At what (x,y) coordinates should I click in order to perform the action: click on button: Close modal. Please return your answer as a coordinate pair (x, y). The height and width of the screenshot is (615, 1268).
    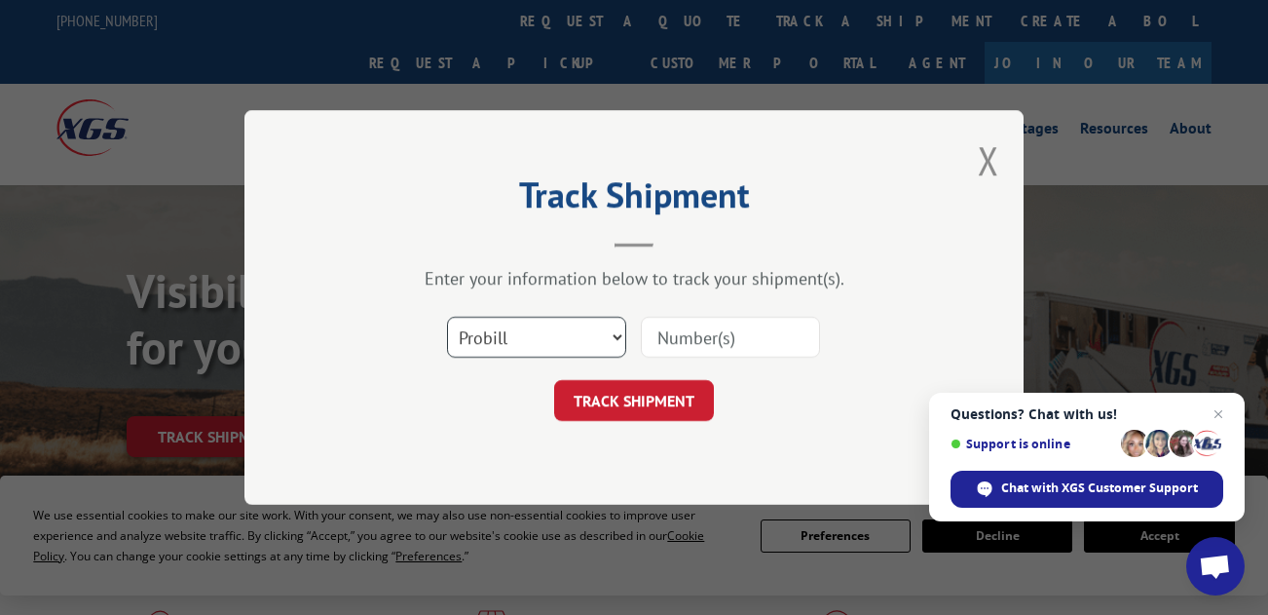
    Looking at the image, I should click on (989, 160).